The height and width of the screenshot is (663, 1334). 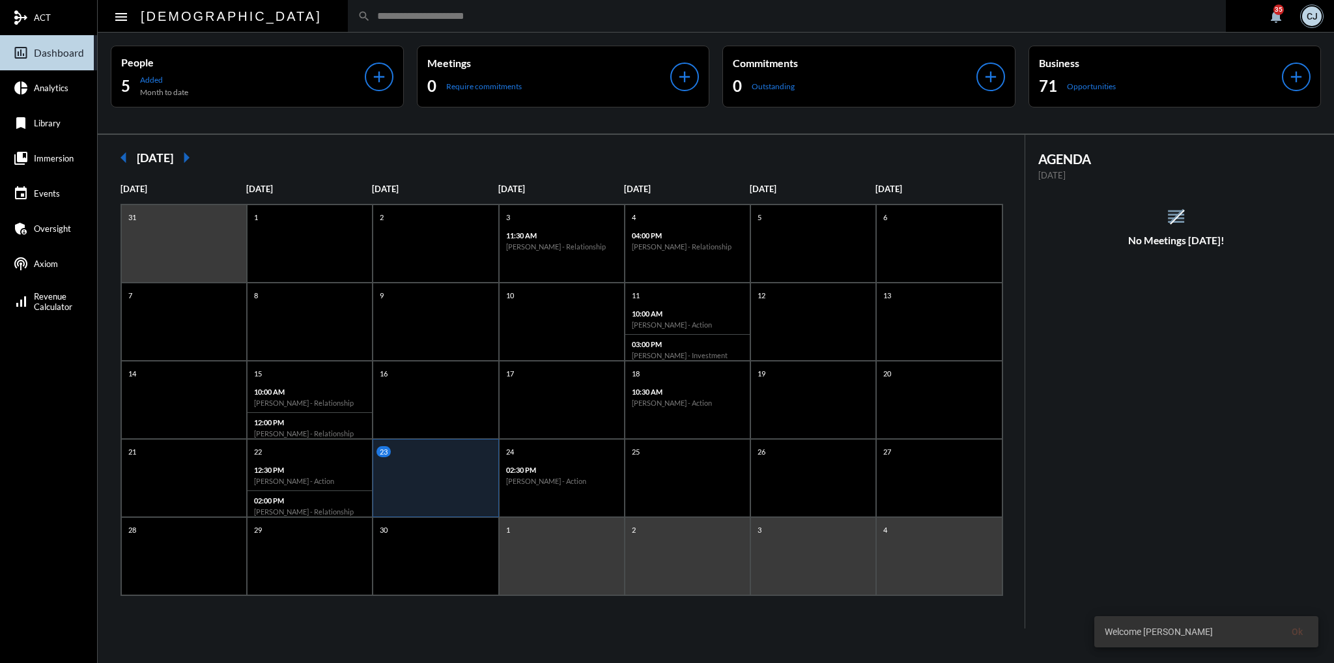 What do you see at coordinates (1297, 632) in the screenshot?
I see `span: Ok` at bounding box center [1297, 632].